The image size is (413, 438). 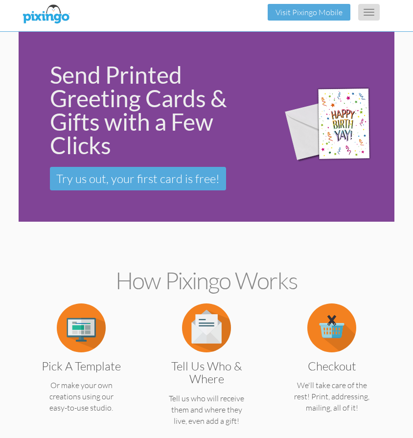 I want to click on p: We'll take care of the rest! Print, addressing, mailing, all of it!, so click(x=331, y=396).